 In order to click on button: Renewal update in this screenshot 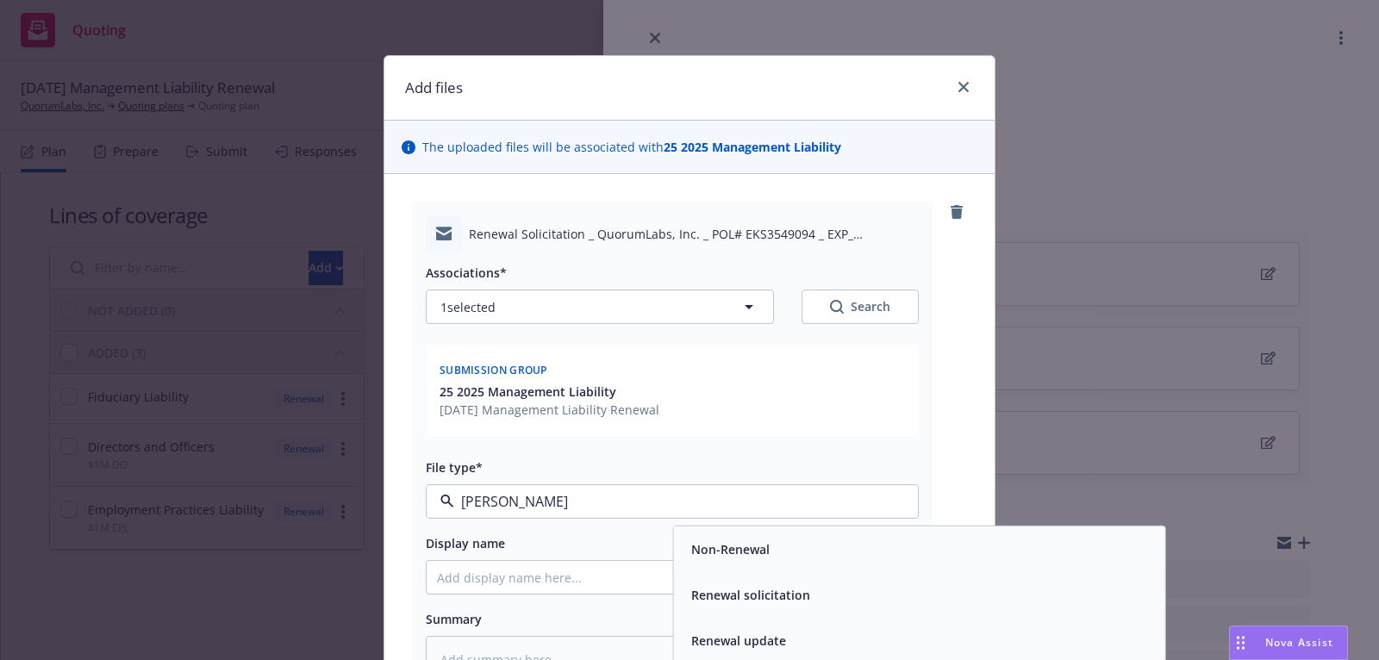, I will do `click(739, 641)`.